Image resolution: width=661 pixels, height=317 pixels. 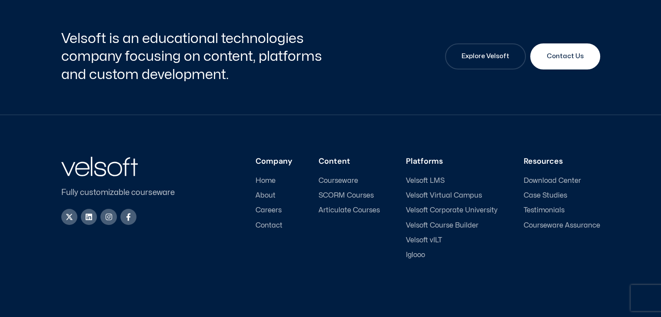 What do you see at coordinates (338, 181) in the screenshot?
I see `span: Courseware` at bounding box center [338, 181].